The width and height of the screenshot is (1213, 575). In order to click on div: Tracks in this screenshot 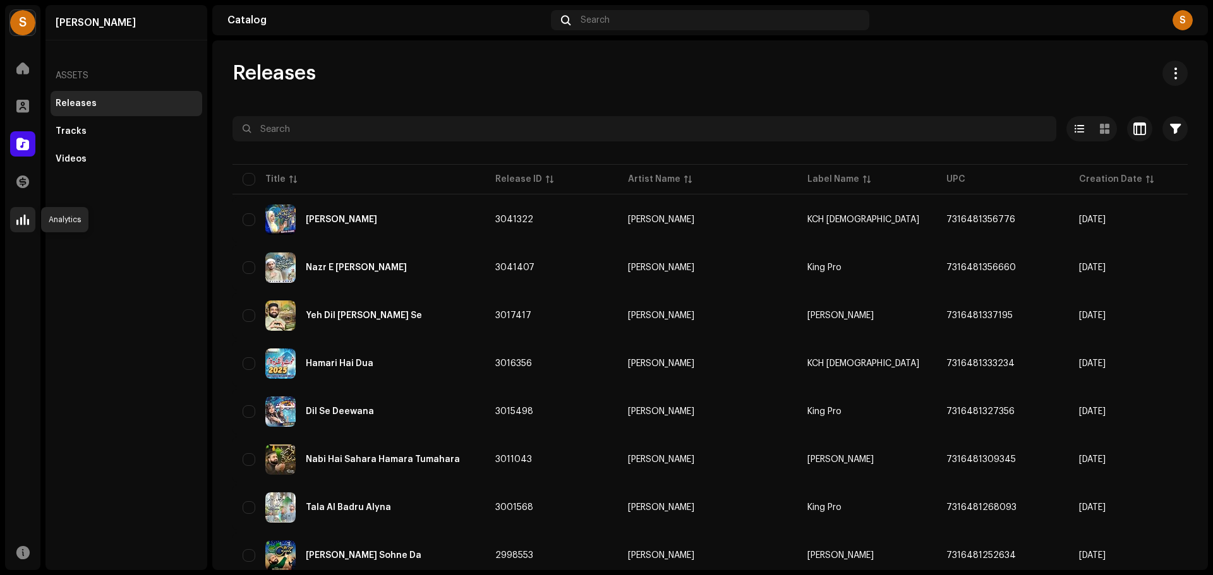, I will do `click(71, 131)`.